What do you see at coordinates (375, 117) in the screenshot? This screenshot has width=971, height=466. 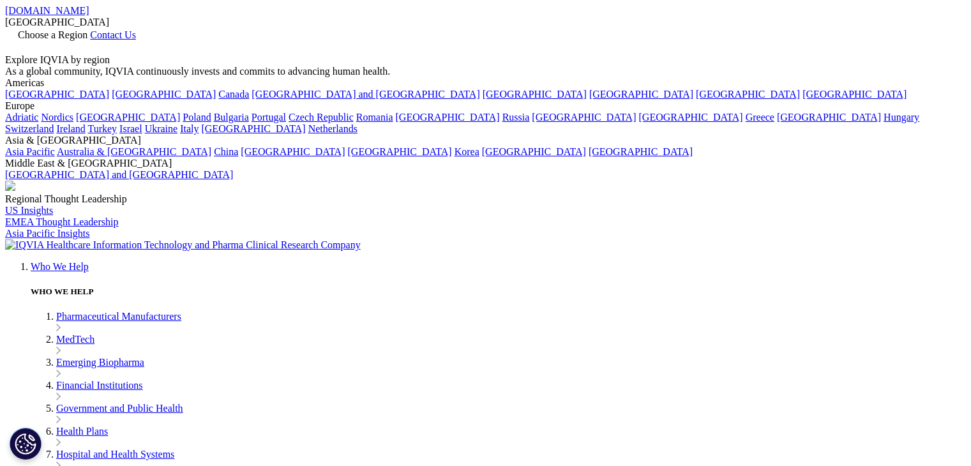 I see `a: Romania` at bounding box center [375, 117].